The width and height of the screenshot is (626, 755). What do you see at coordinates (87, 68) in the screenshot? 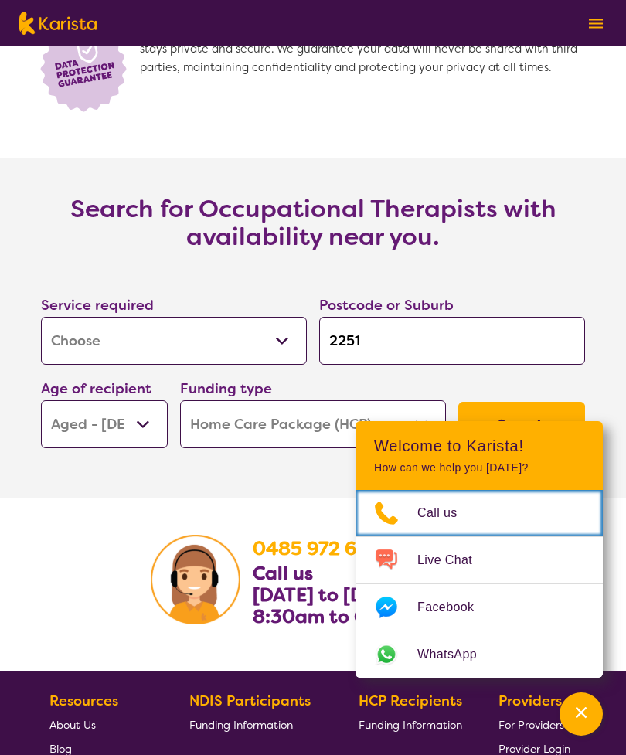
I see `img: Lock icon` at bounding box center [87, 68].